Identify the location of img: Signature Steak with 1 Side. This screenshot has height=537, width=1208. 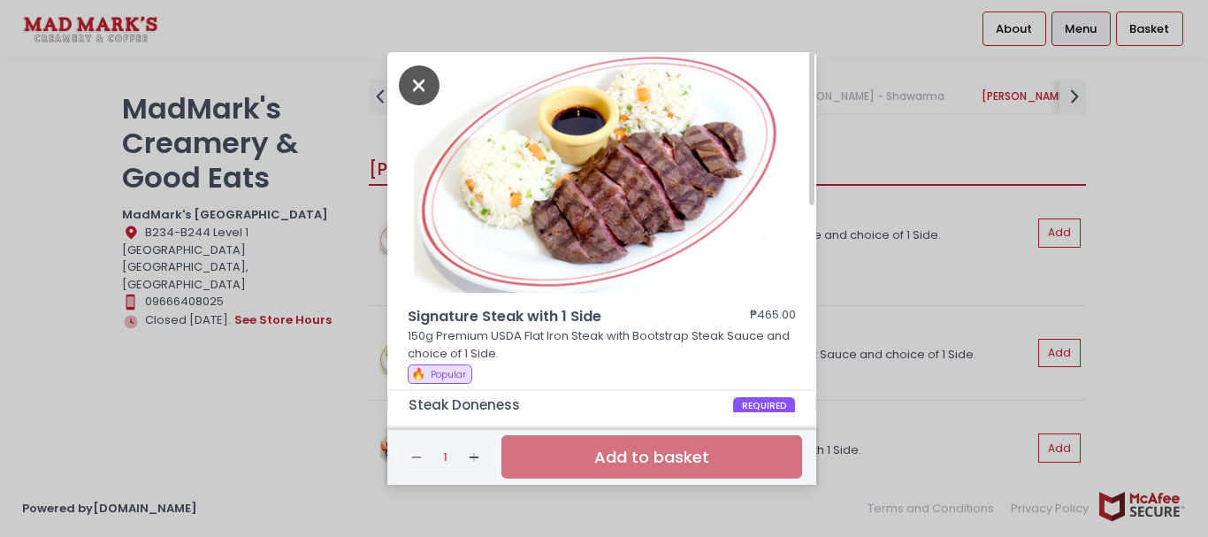
(601, 172).